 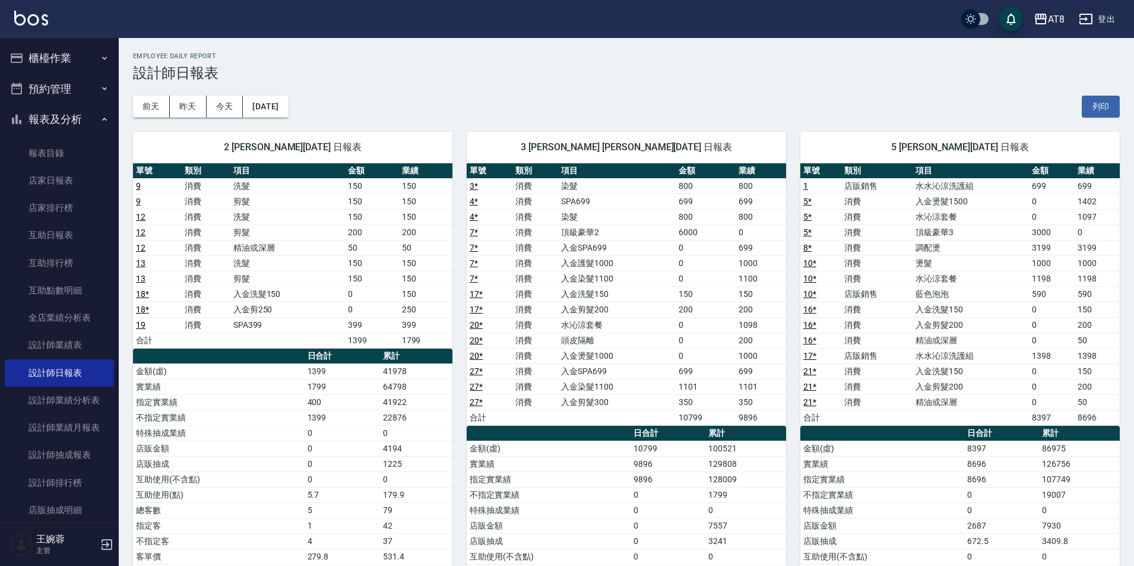 I want to click on p: 主管, so click(x=66, y=550).